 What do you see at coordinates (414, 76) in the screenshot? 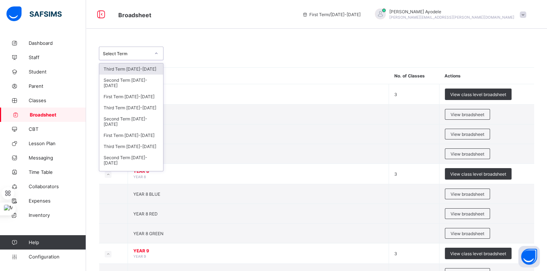
I see `th: No. of Classes` at bounding box center [414, 76].